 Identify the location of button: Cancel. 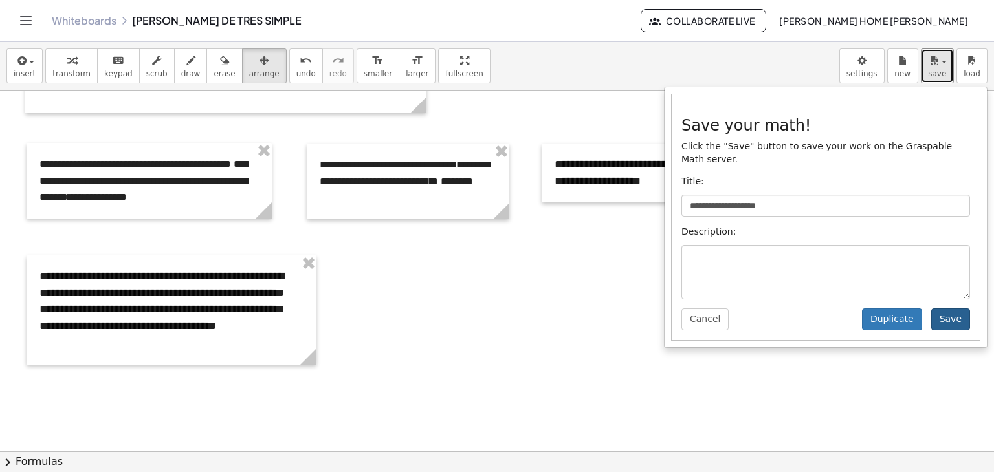
(705, 320).